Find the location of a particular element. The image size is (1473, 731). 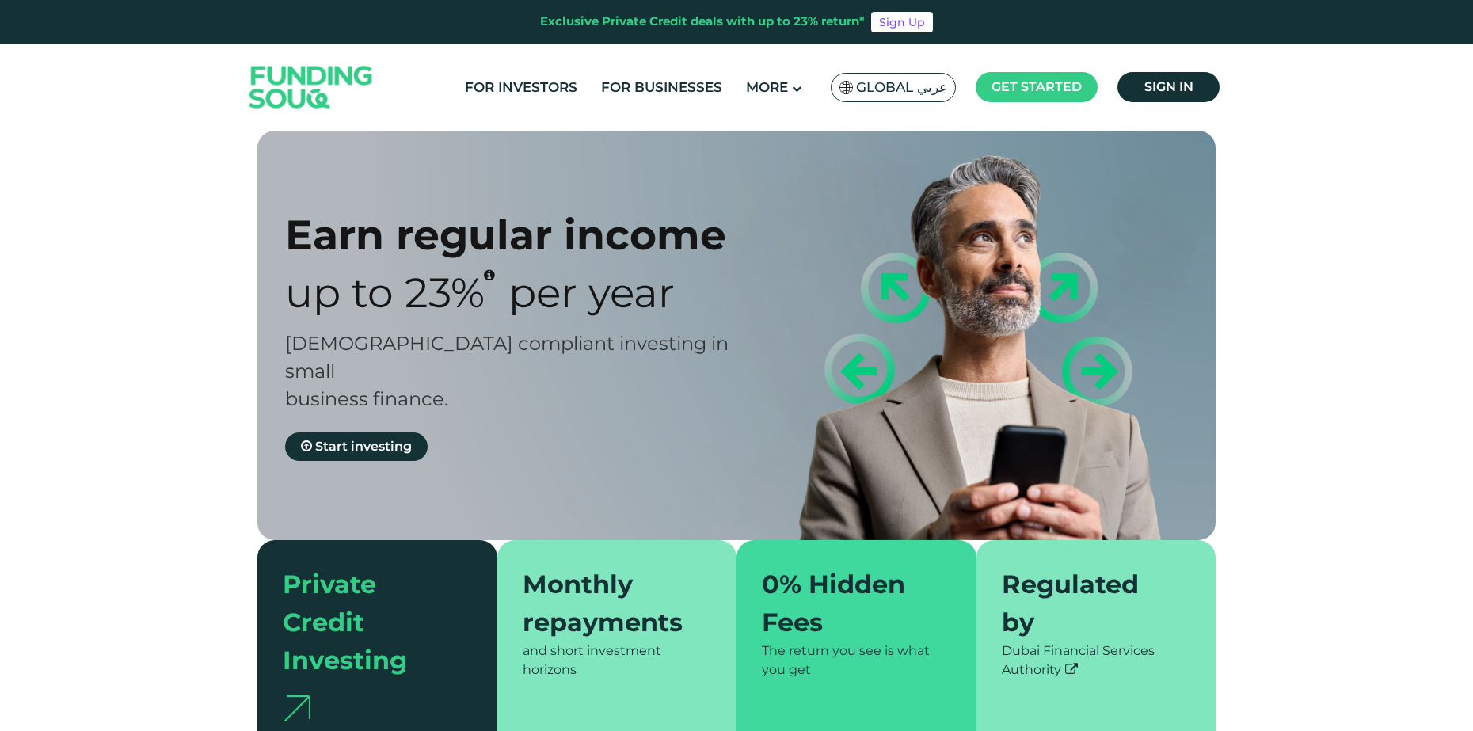

span: More is located at coordinates (766, 87).